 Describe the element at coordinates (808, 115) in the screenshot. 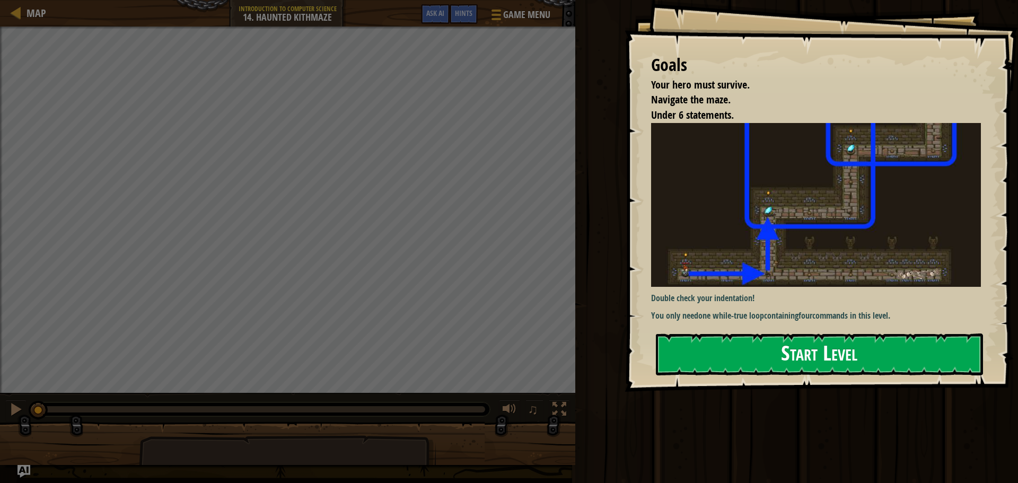

I see `li: Under 6 statements.` at that location.